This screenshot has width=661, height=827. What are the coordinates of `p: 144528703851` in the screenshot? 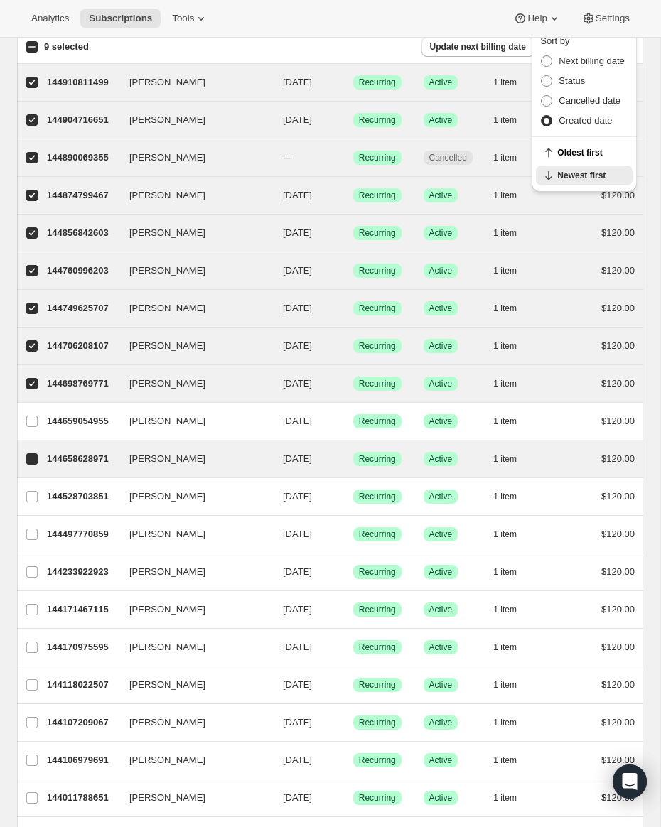 It's located at (82, 497).